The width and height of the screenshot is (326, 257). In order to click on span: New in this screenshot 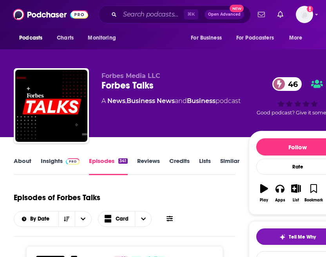, I will do `click(237, 8)`.